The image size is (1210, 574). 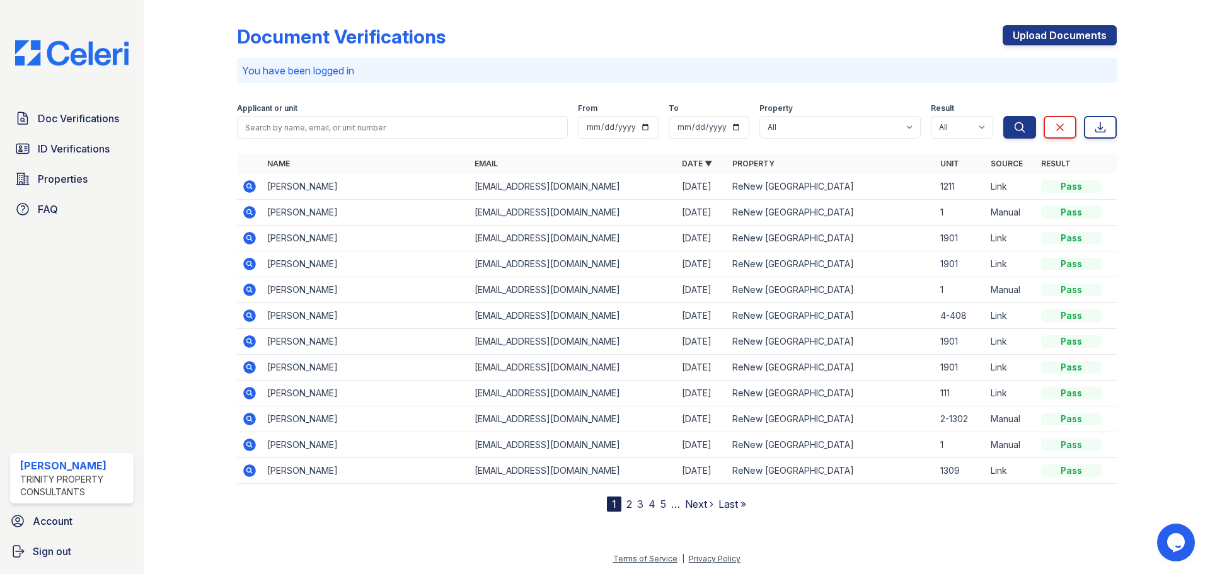 What do you see at coordinates (587, 108) in the screenshot?
I see `label: From` at bounding box center [587, 108].